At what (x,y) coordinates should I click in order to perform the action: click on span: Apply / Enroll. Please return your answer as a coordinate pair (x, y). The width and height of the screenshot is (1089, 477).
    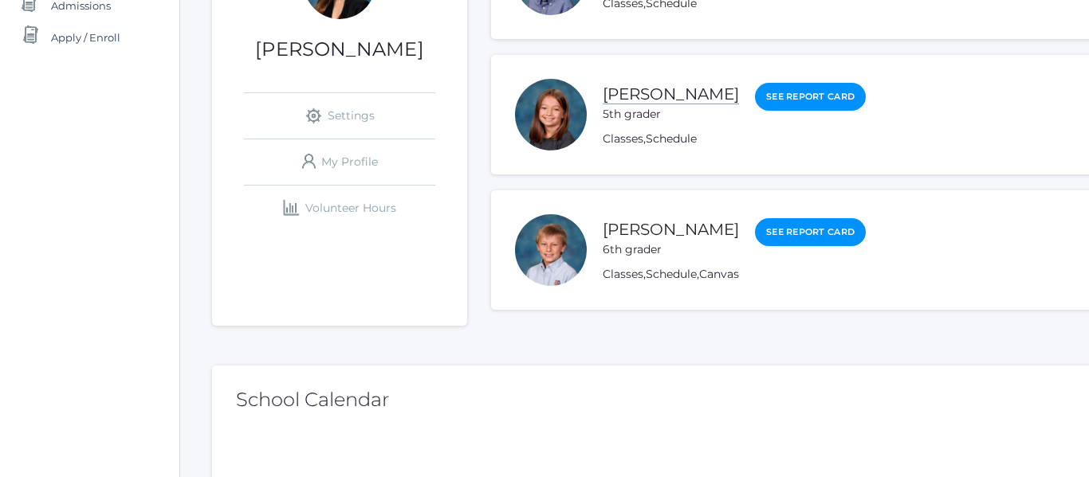
    Looking at the image, I should click on (85, 37).